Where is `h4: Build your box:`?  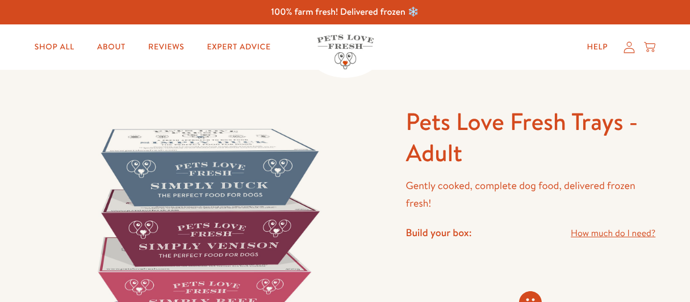 h4: Build your box: is located at coordinates (439, 232).